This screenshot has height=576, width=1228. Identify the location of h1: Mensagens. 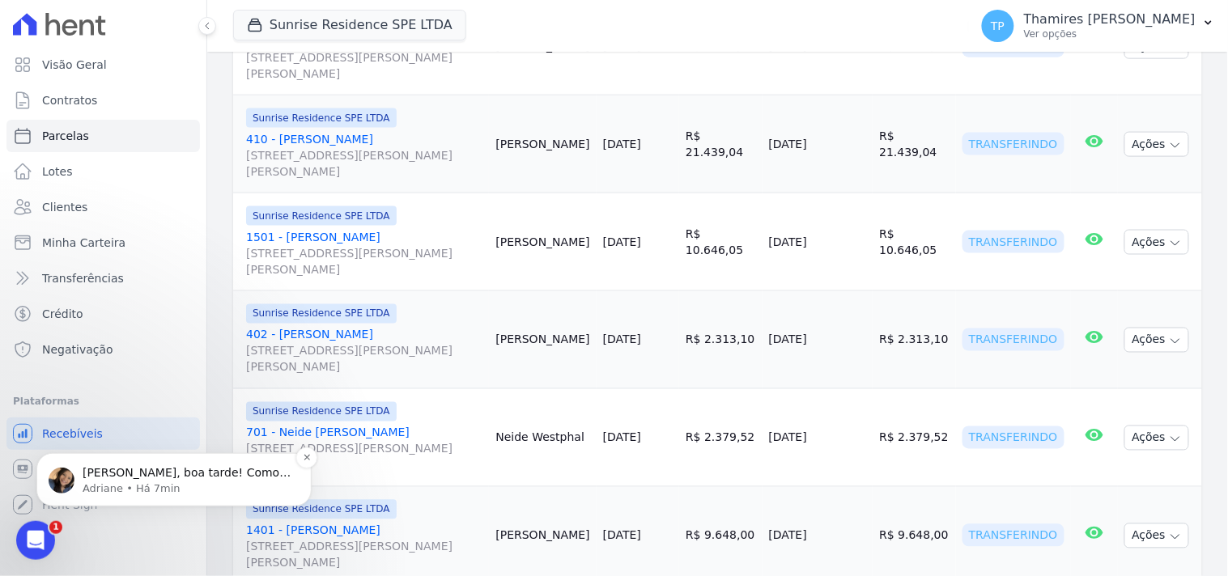
(163, 20).